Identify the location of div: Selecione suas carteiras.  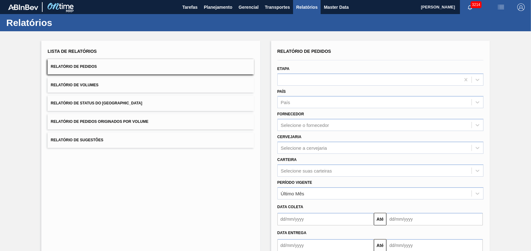
(306, 171).